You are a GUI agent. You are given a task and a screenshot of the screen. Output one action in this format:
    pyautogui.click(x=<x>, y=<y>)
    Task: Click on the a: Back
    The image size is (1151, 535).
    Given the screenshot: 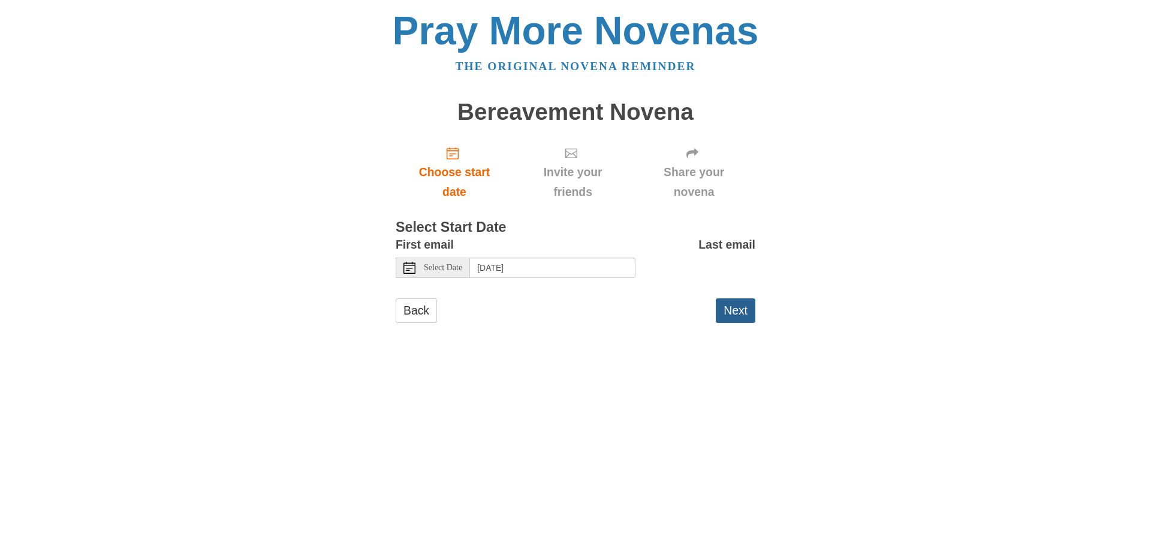 What is the action you would take?
    pyautogui.click(x=416, y=310)
    